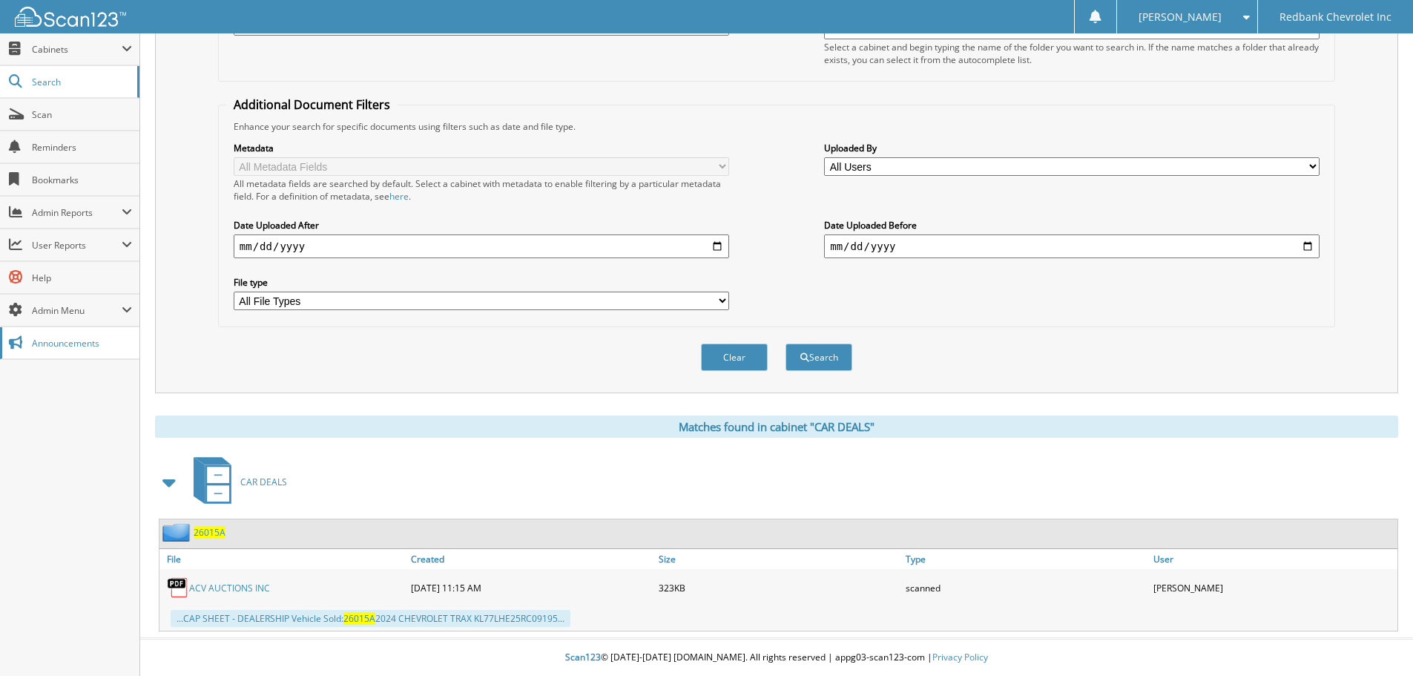  Describe the element at coordinates (283, 559) in the screenshot. I see `a: File` at that location.